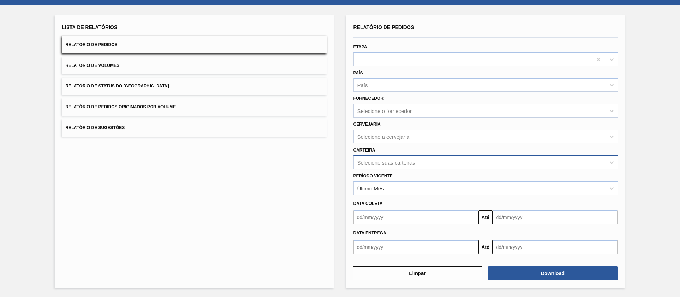 The height and width of the screenshot is (297, 680). I want to click on span: Relatório de Pedidos Originados por Volume, so click(121, 107).